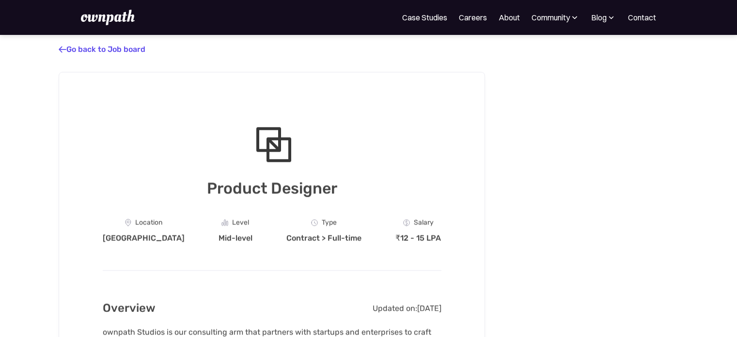  I want to click on div: Mid-level, so click(235, 238).